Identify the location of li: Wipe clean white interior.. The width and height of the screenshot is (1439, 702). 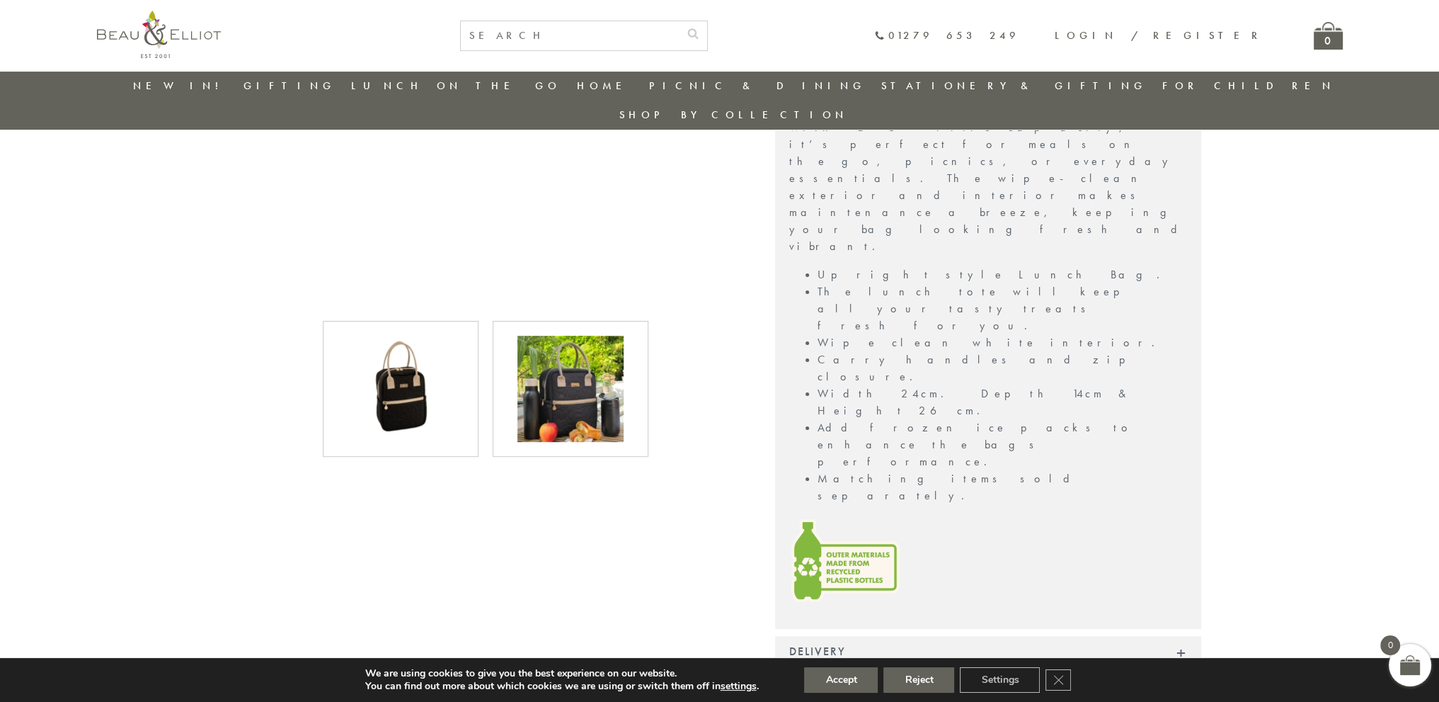
(1003, 343).